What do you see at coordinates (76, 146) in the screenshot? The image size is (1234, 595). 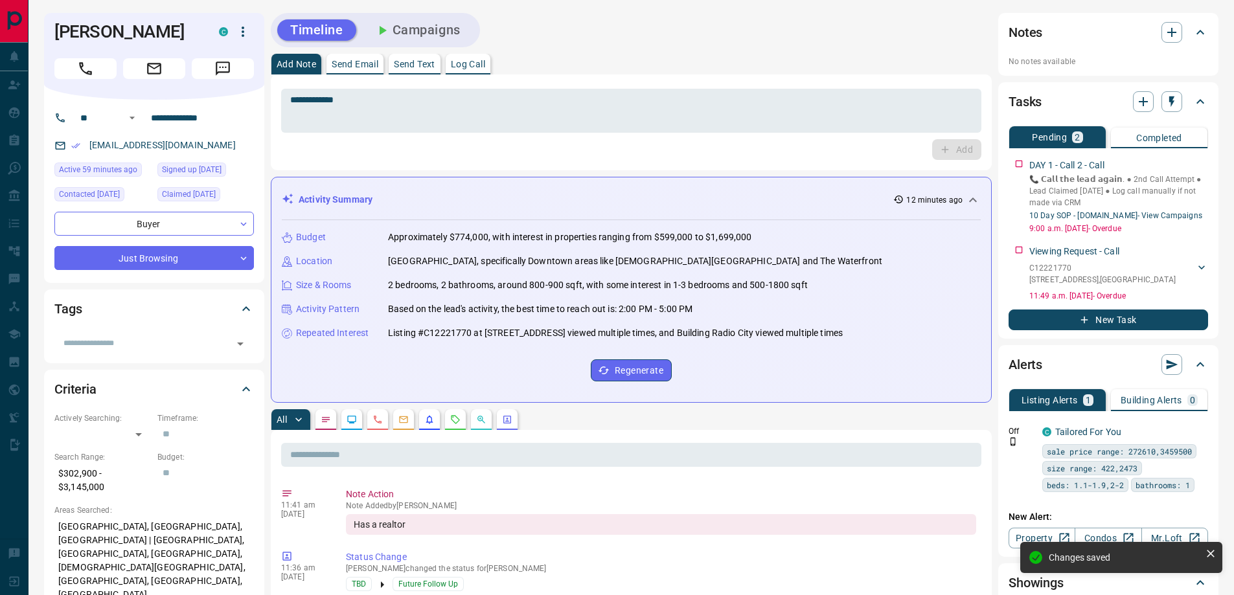 I see `svg: Email Verified` at bounding box center [76, 146].